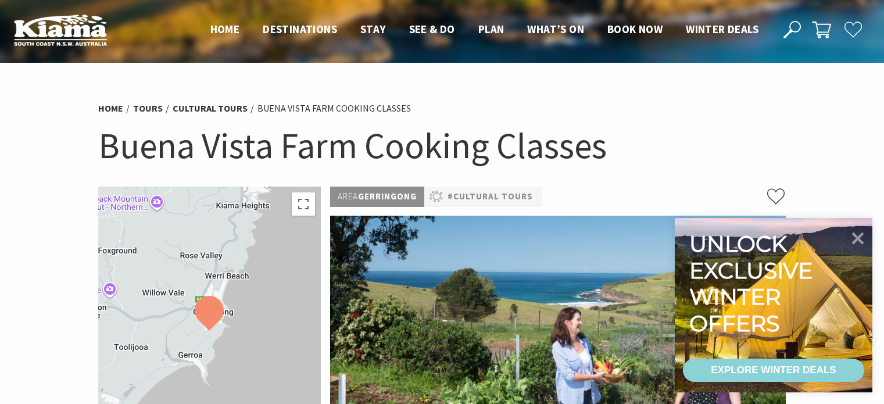 This screenshot has height=404, width=884. Describe the element at coordinates (484, 30) in the screenshot. I see `nav: Main Menu` at that location.